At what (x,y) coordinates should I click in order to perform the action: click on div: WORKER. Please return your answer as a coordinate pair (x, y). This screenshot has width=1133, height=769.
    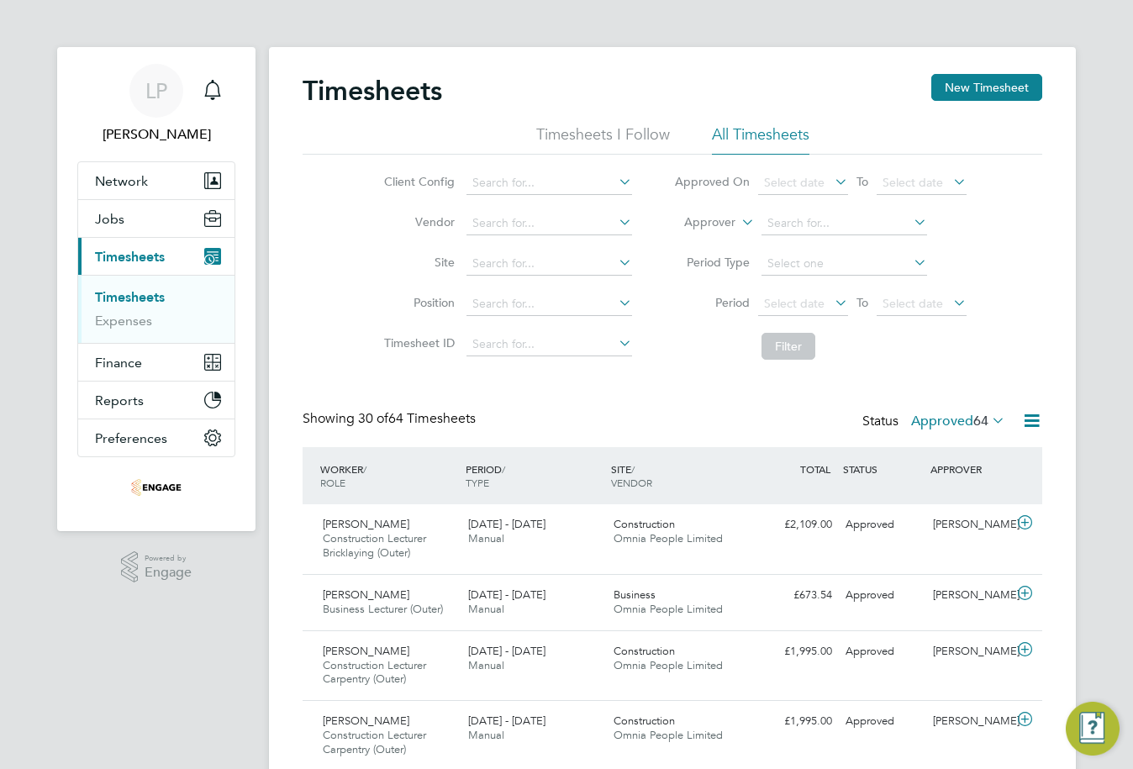
    Looking at the image, I should click on (388, 476).